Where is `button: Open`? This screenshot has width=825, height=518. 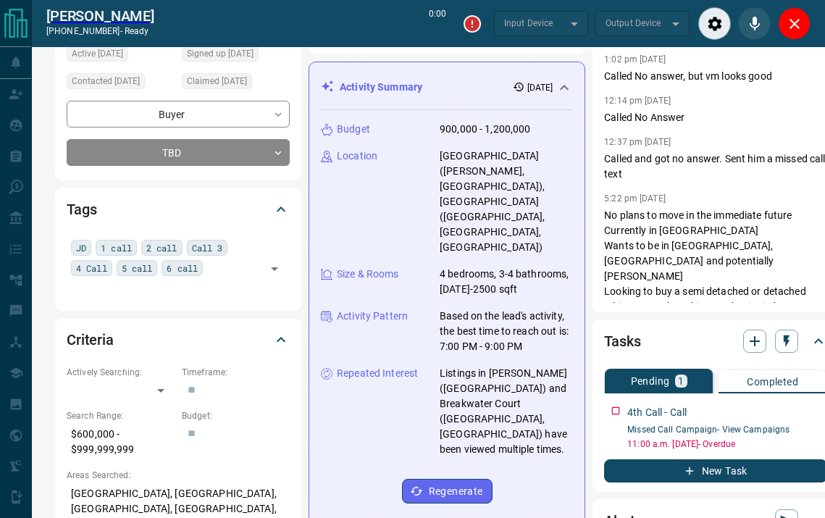
button: Open is located at coordinates (274, 269).